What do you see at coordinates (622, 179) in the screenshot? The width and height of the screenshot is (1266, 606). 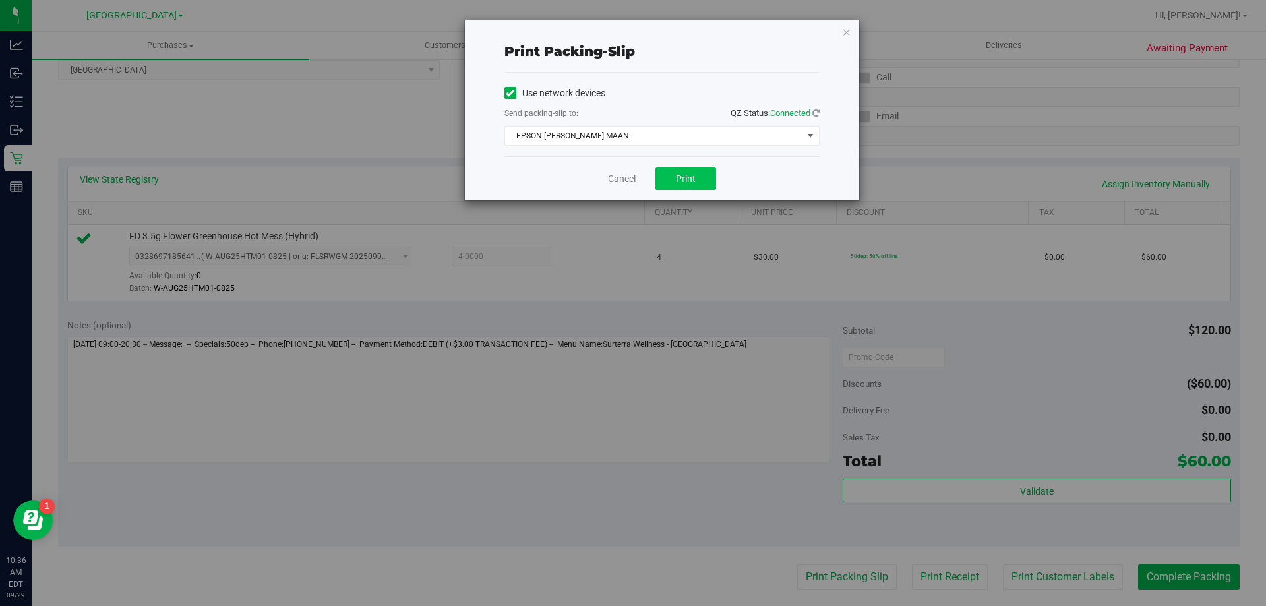 I see `a: Cancel` at bounding box center [622, 179].